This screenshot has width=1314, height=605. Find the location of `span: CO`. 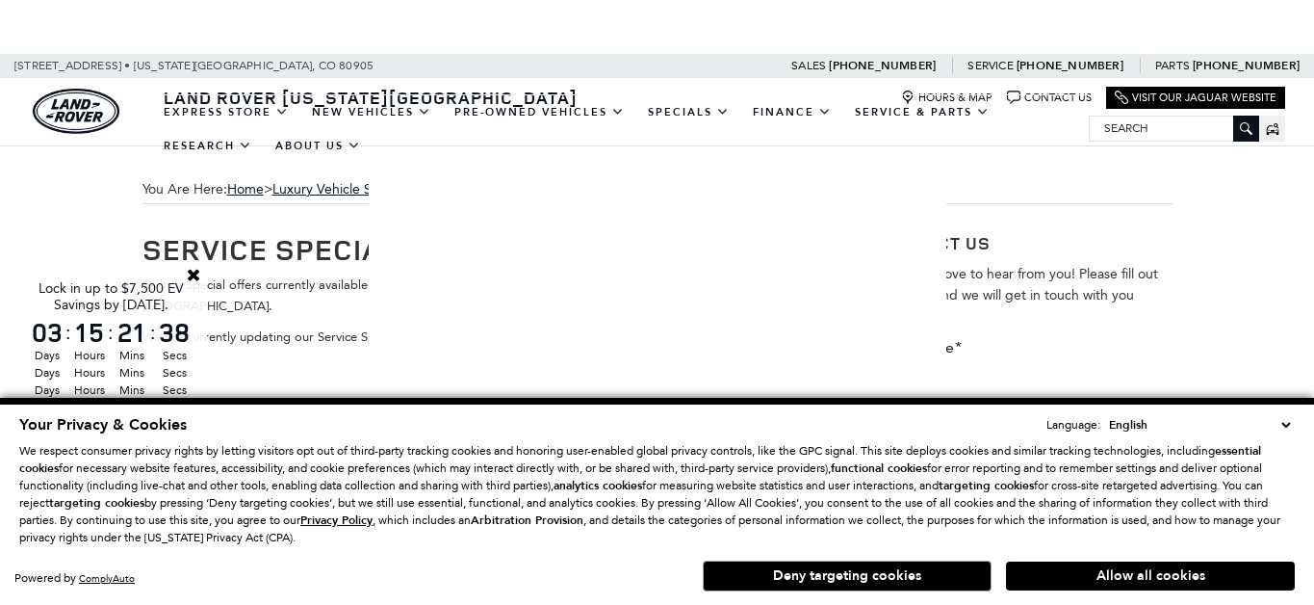

span: CO is located at coordinates (327, 65).